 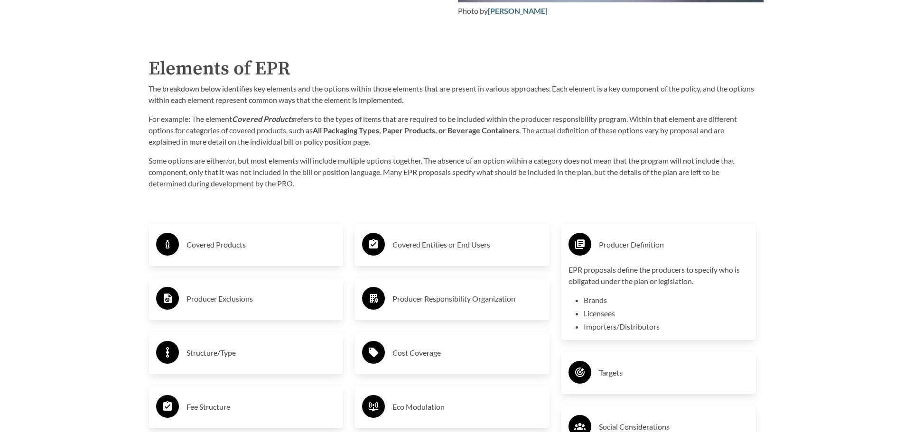 What do you see at coordinates (261, 245) in the screenshot?
I see `h3: Covered Products` at bounding box center [261, 245].